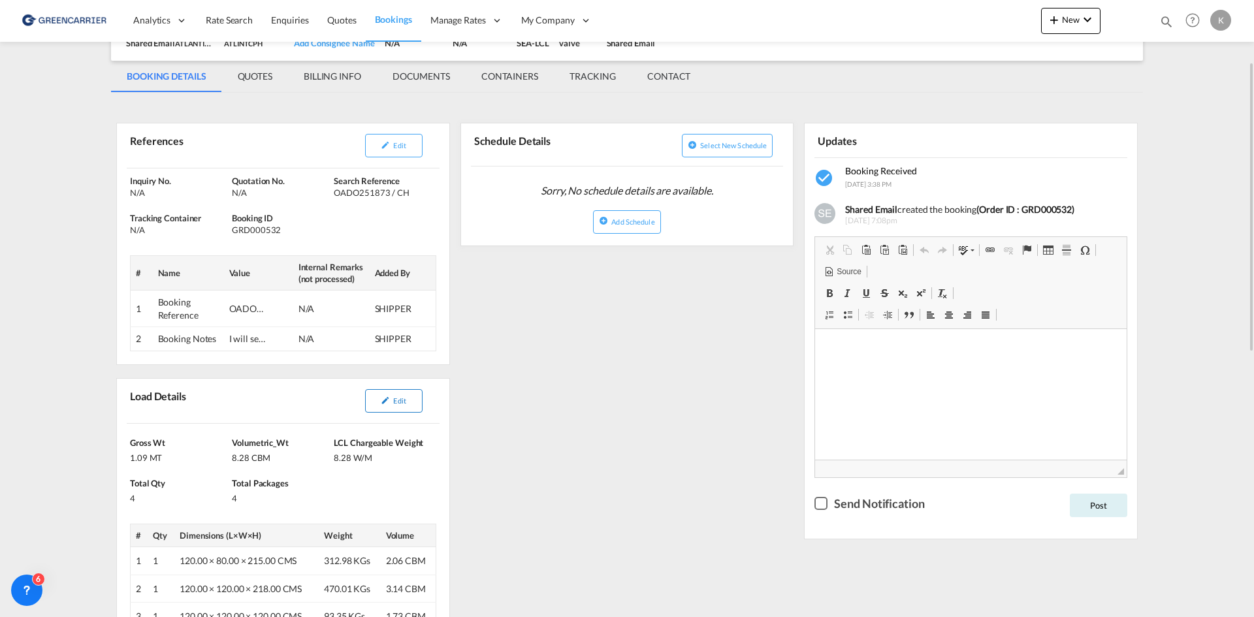 Image resolution: width=1254 pixels, height=617 pixels. What do you see at coordinates (258, 181) in the screenshot?
I see `span: Quotation No.` at bounding box center [258, 181].